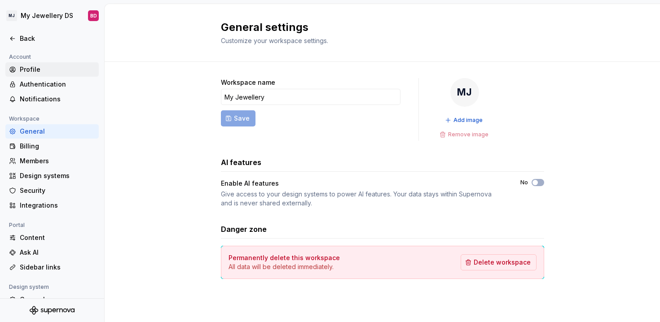 The image size is (660, 322). Describe the element at coordinates (57, 238) in the screenshot. I see `div: Content` at that location.